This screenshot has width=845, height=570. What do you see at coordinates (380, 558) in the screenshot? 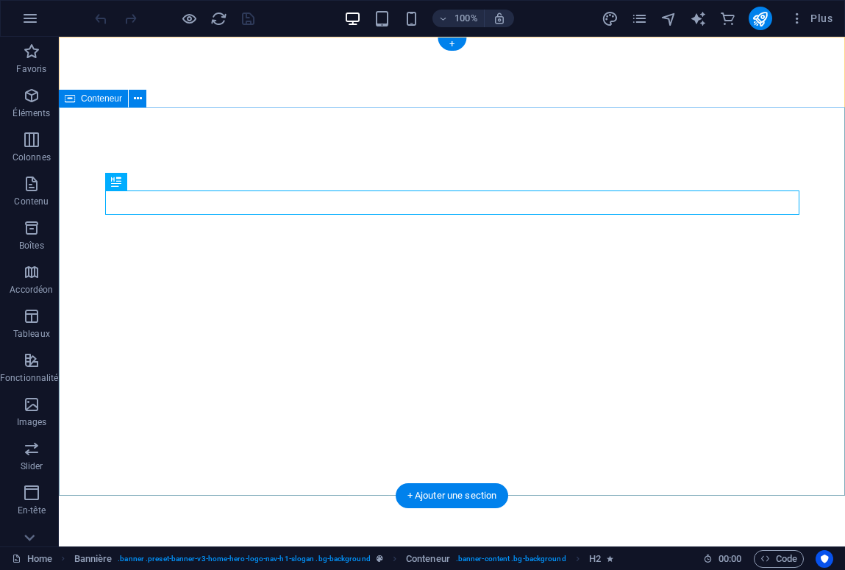
I see `i: Cet élément est une présélection personnalisable.` at bounding box center [380, 558].